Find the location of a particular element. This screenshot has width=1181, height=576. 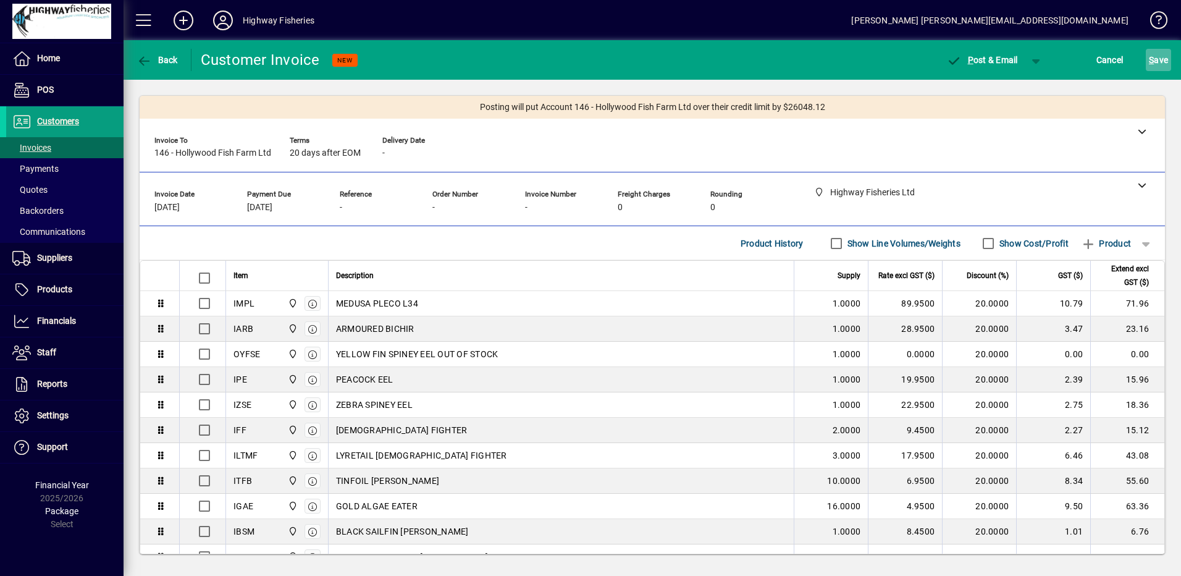

span: Products is located at coordinates (54, 289).